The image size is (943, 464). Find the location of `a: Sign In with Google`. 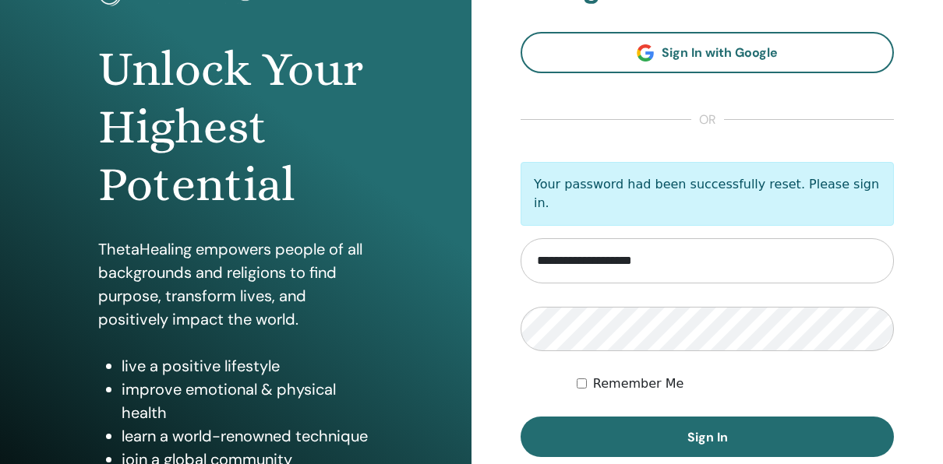

a: Sign In with Google is located at coordinates (706, 52).